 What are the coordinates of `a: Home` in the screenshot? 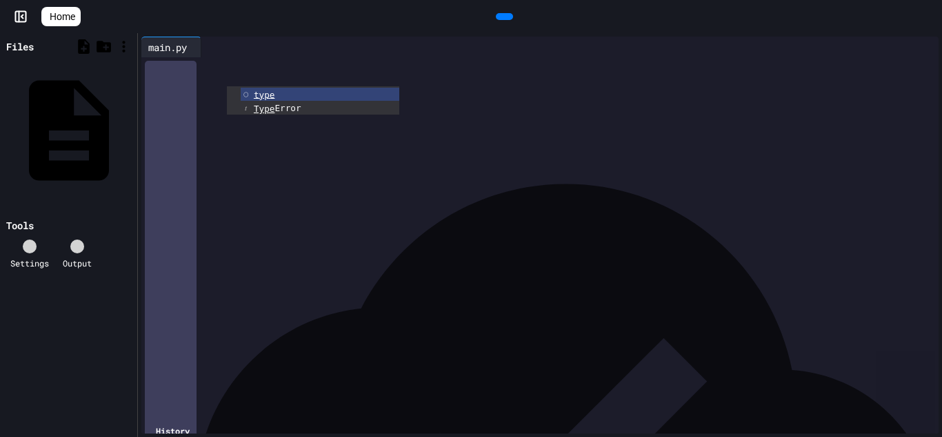 It's located at (61, 17).